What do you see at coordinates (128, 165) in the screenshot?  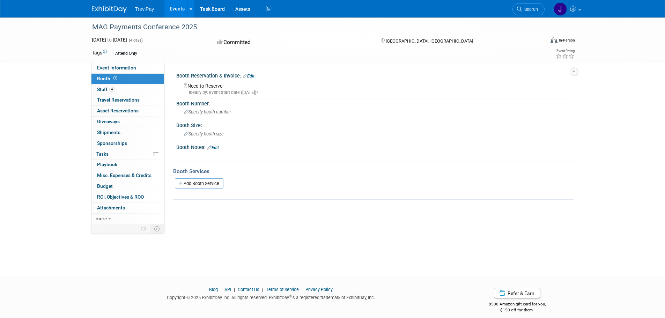 I see `a: Playbook` at bounding box center [128, 165].